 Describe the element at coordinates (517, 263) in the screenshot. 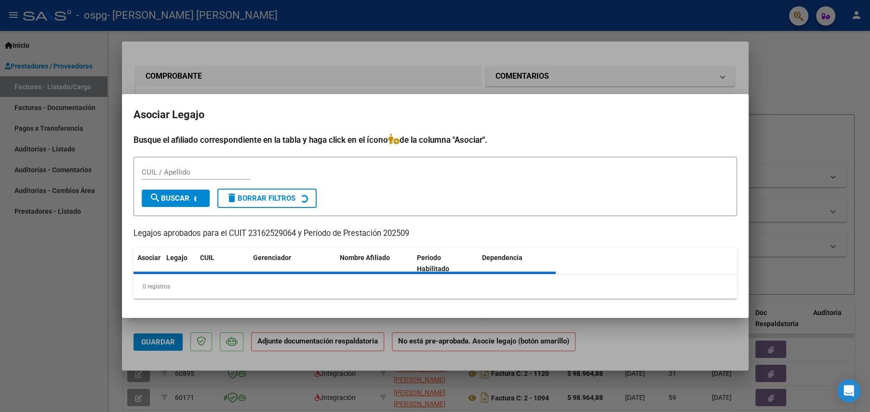

I see `datatable-header-cell: Dependencia` at that location.